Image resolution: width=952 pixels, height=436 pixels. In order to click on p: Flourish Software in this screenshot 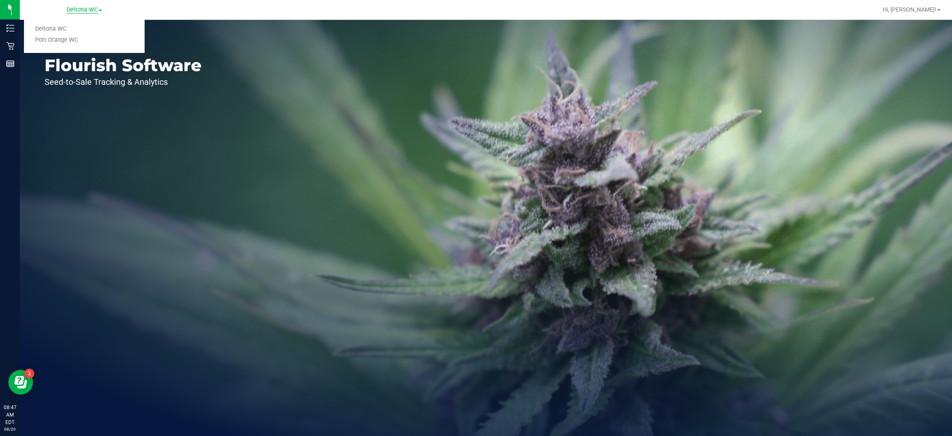, I will do `click(123, 65)`.